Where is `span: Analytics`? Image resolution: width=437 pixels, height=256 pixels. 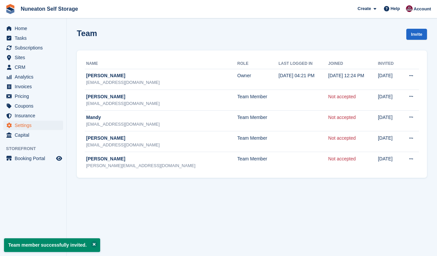
span: Analytics is located at coordinates (35, 77).